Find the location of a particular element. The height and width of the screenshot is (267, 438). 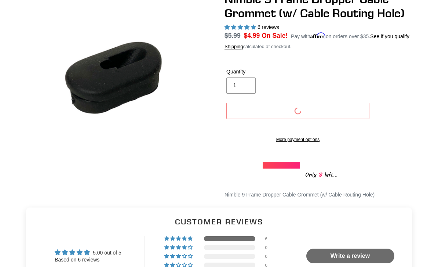

p: Pay with on orders over $35. is located at coordinates (350, 36).